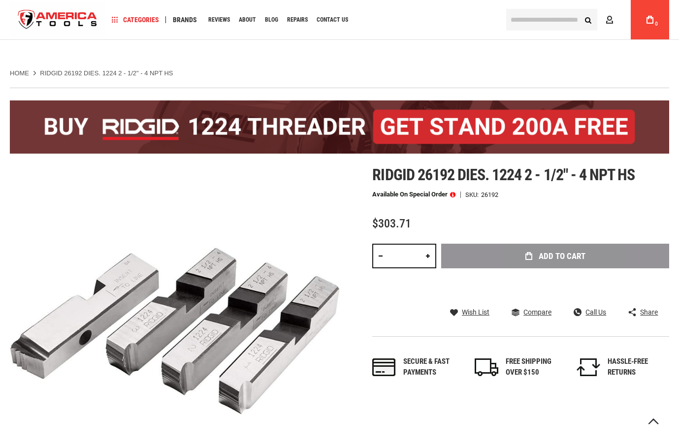 The image size is (679, 448). Describe the element at coordinates (588, 367) in the screenshot. I see `img: returns` at that location.